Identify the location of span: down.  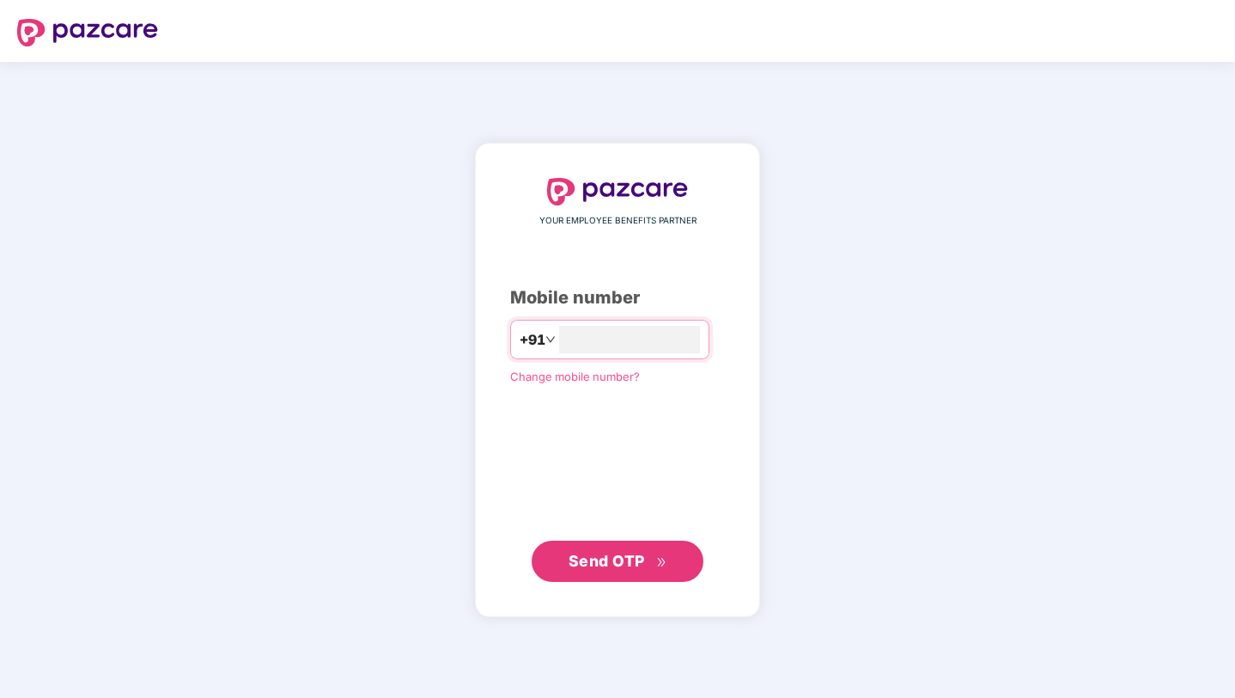
(551, 339).